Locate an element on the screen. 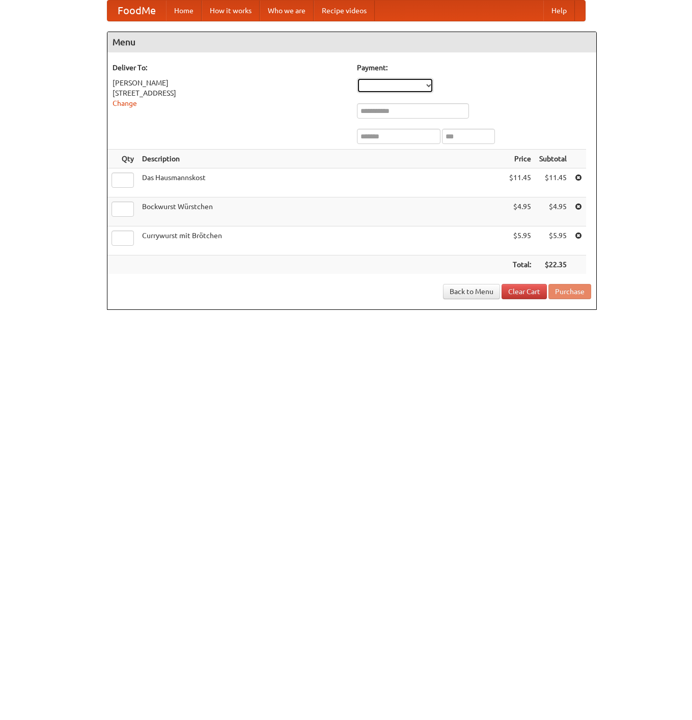 Image resolution: width=692 pixels, height=720 pixels. a: Back to Menu is located at coordinates (471, 292).